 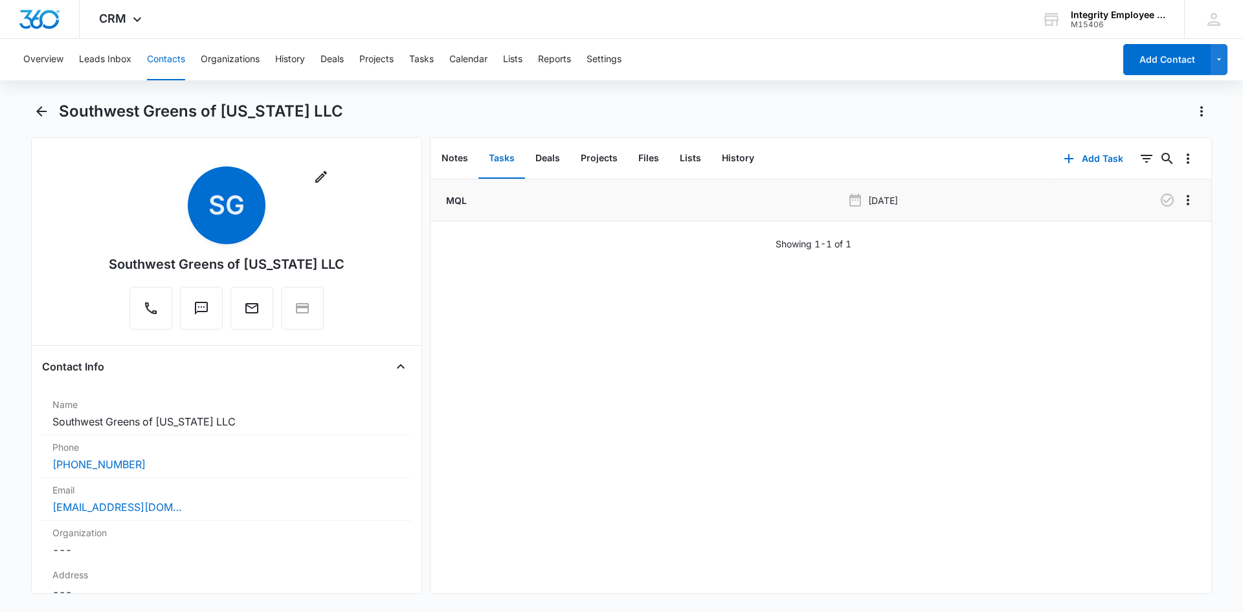 What do you see at coordinates (230, 60) in the screenshot?
I see `button: Organizations` at bounding box center [230, 60].